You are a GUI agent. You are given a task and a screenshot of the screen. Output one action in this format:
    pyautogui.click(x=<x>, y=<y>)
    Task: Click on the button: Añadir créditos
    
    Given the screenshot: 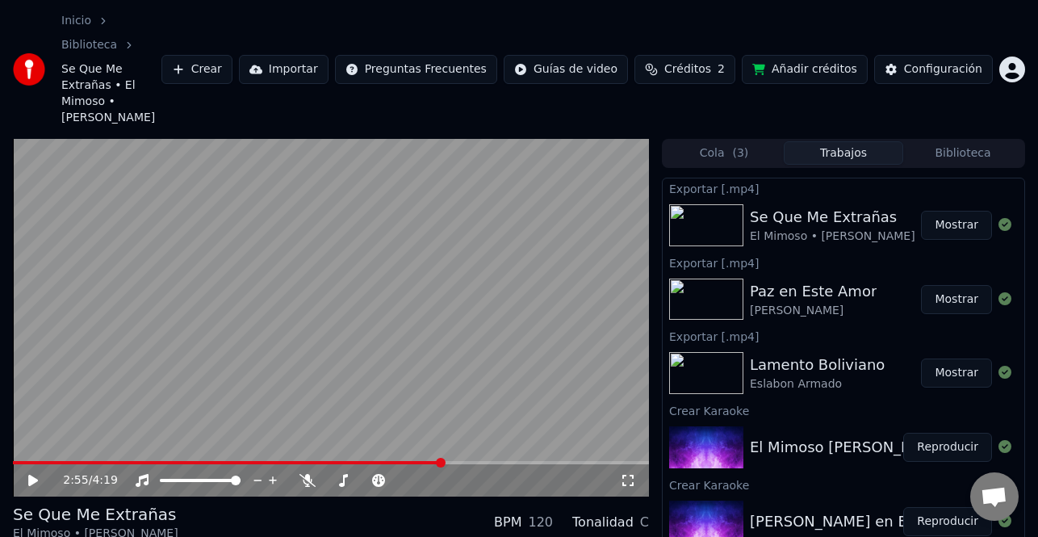 What is the action you would take?
    pyautogui.click(x=805, y=69)
    